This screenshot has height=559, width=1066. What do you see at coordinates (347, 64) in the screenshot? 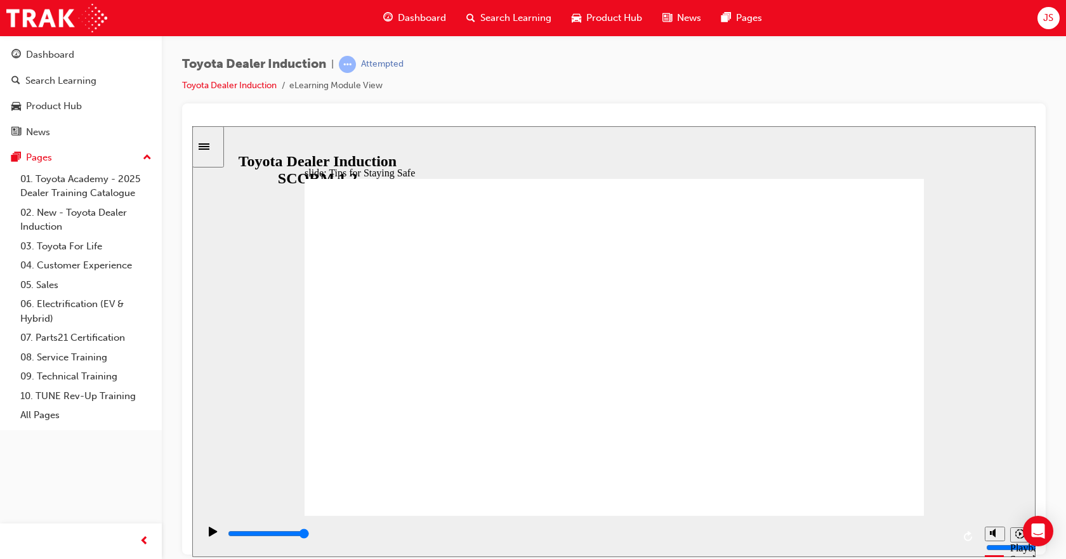
I see `span: learningRecordVerb_ATTEMPT-icon` at bounding box center [347, 64].